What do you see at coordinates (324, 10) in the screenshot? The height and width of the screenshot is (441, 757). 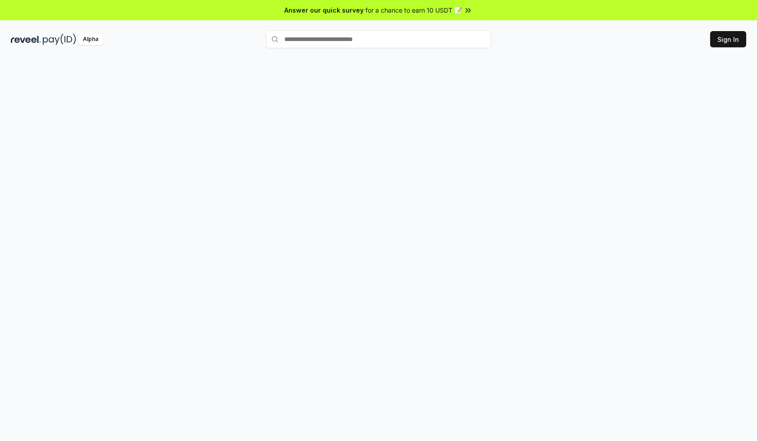 I see `span: Answer our quick survey` at bounding box center [324, 10].